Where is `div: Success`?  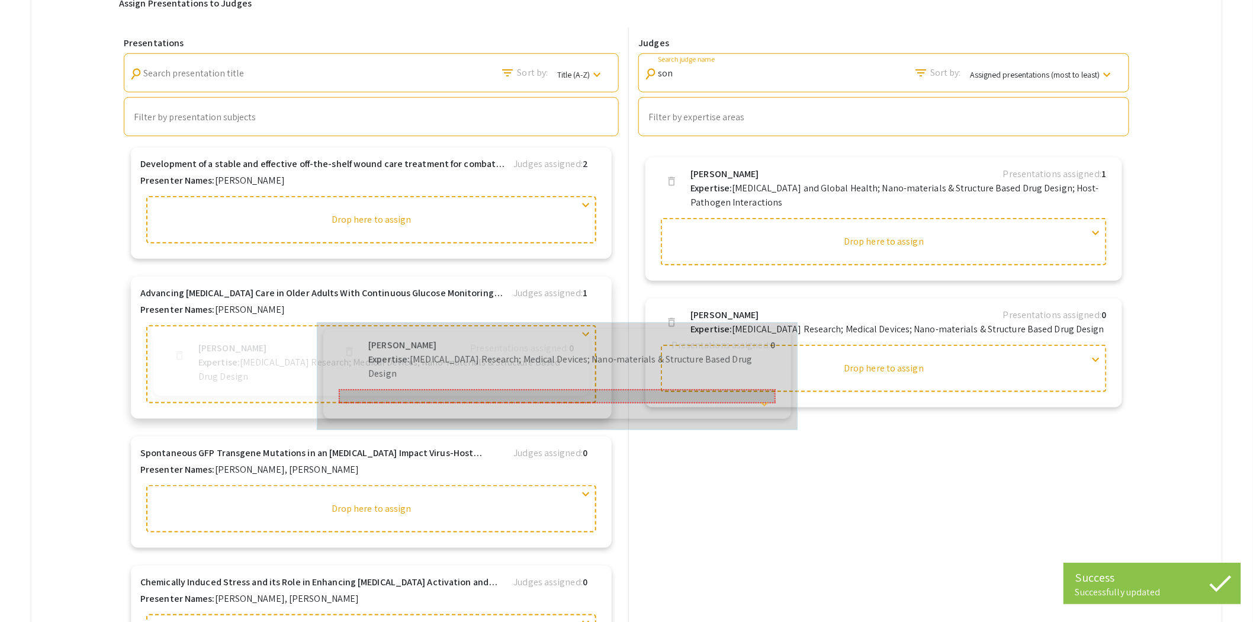 div: Success is located at coordinates (1152, 577).